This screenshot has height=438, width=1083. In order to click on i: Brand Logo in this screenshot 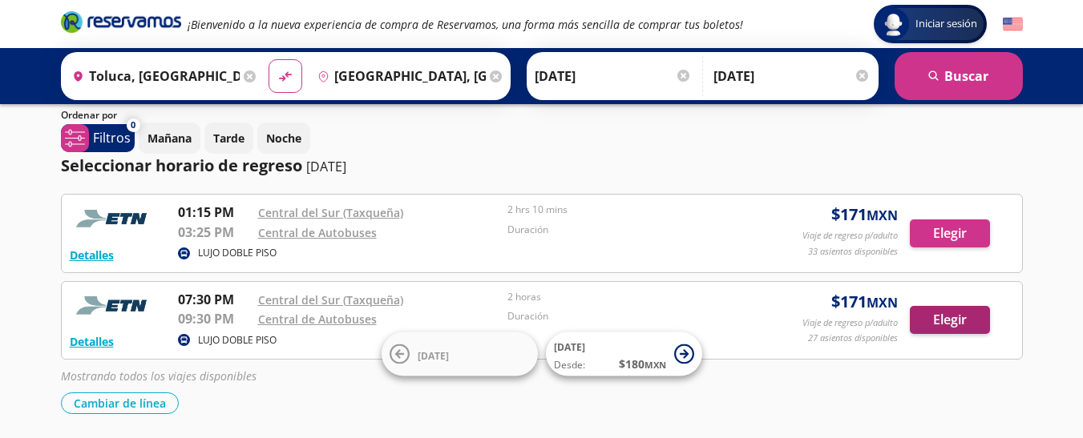, I will do `click(121, 22)`.